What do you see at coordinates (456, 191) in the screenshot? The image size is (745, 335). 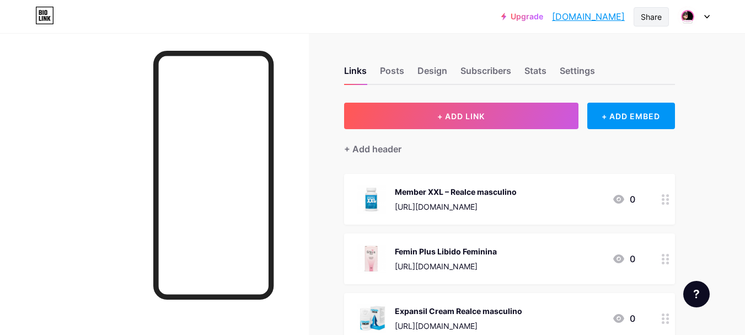 I see `div: Member XXL – Realce masculino` at bounding box center [456, 191].